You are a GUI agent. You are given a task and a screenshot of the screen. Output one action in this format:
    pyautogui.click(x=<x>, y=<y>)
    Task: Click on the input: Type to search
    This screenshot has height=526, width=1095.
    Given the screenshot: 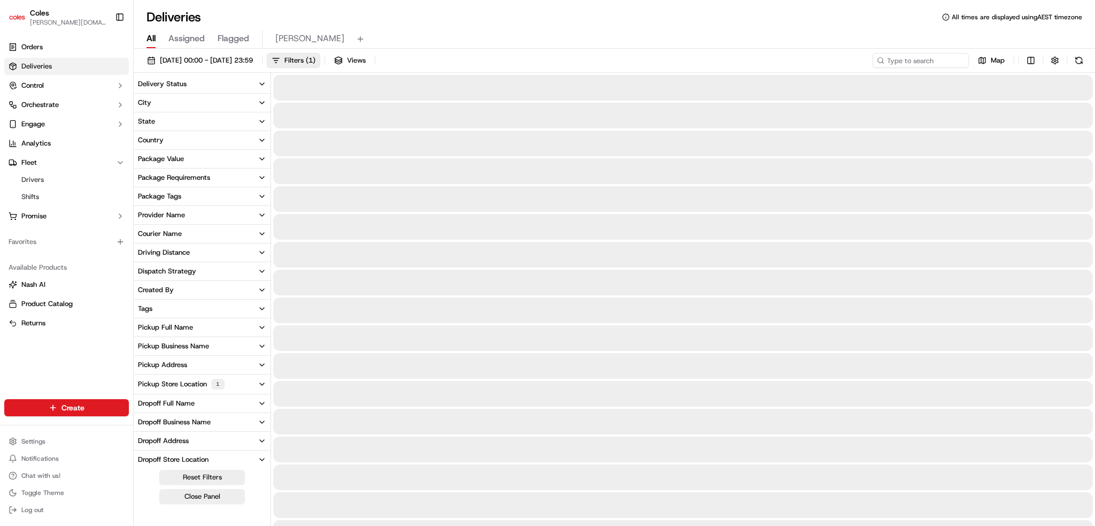 What is the action you would take?
    pyautogui.click(x=921, y=60)
    